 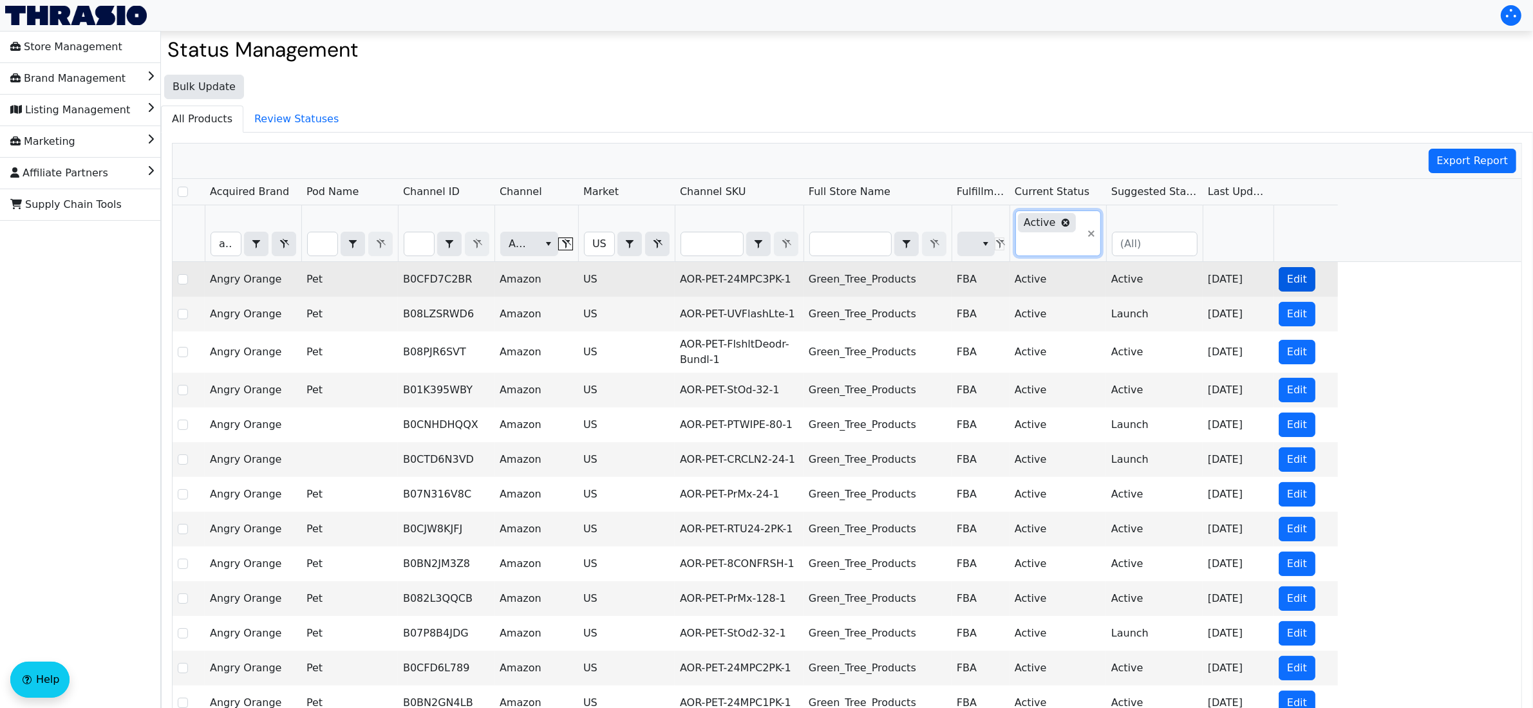 What do you see at coordinates (1238, 192) in the screenshot?
I see `span: Last Update` at bounding box center [1238, 192].